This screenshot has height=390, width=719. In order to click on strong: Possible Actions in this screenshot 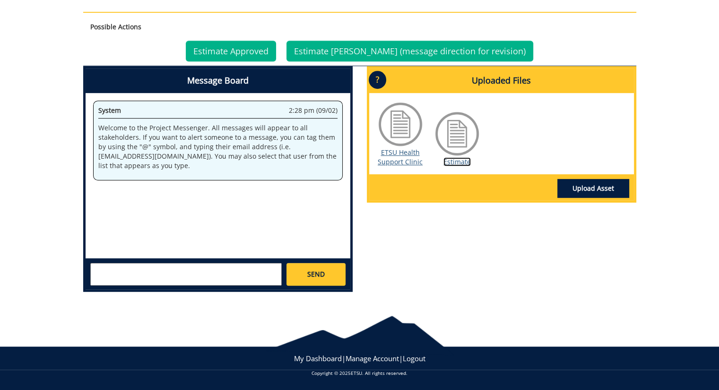, I will do `click(116, 26)`.